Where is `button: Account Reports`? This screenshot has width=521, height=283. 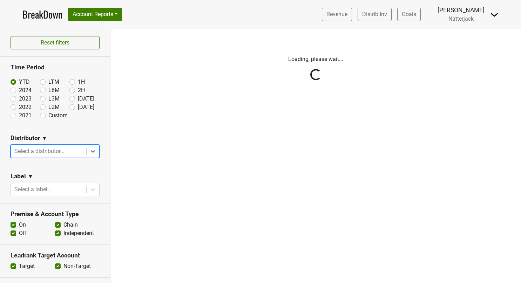 button: Account Reports is located at coordinates (95, 14).